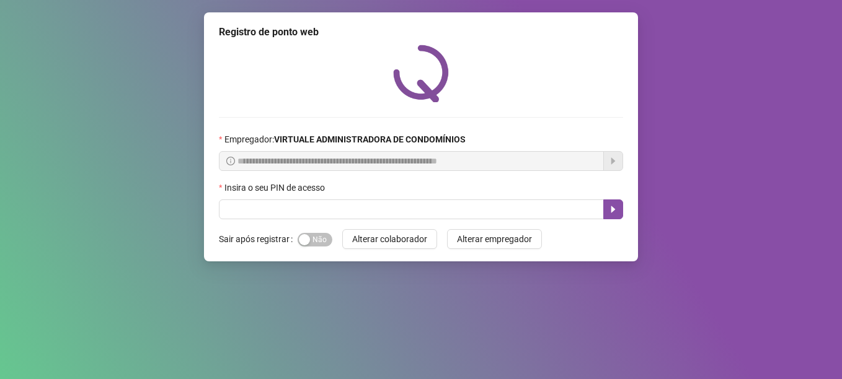  Describe the element at coordinates (494, 239) in the screenshot. I see `button: Alterar empregador` at that location.